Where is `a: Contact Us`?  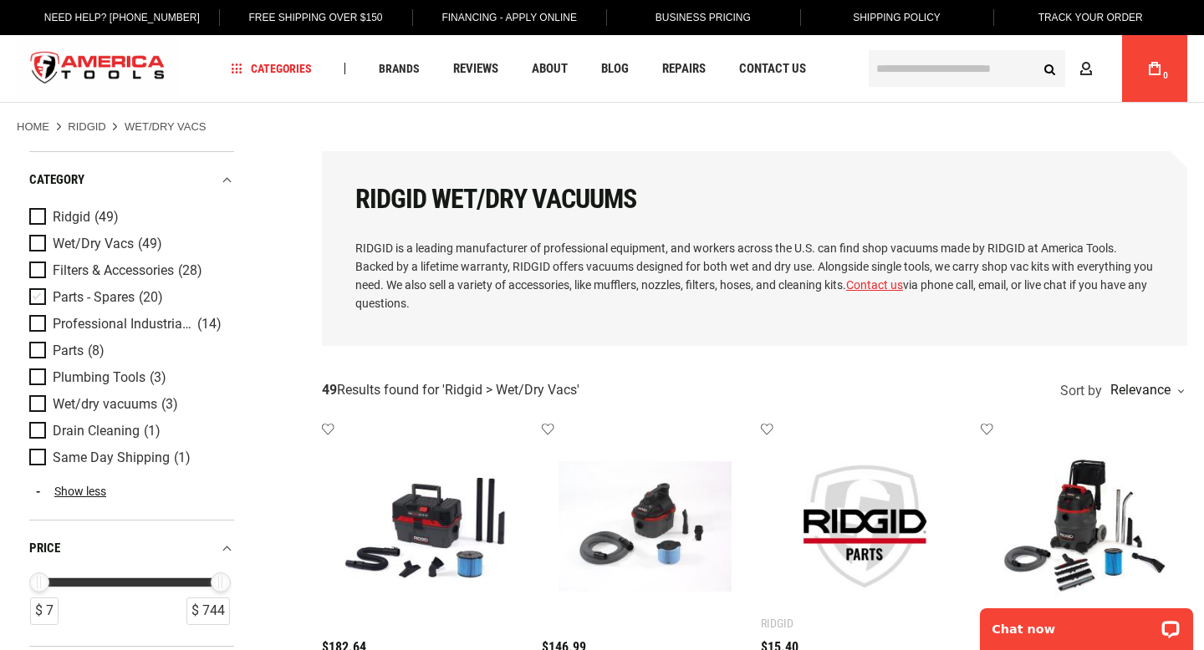 a: Contact Us is located at coordinates (772, 69).